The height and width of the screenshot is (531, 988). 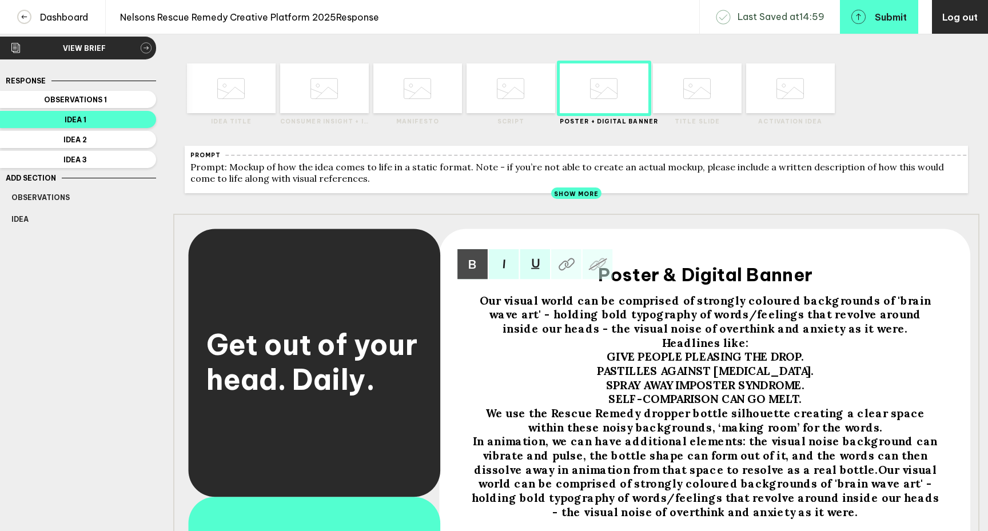 I want to click on label: Title slide, so click(x=697, y=121).